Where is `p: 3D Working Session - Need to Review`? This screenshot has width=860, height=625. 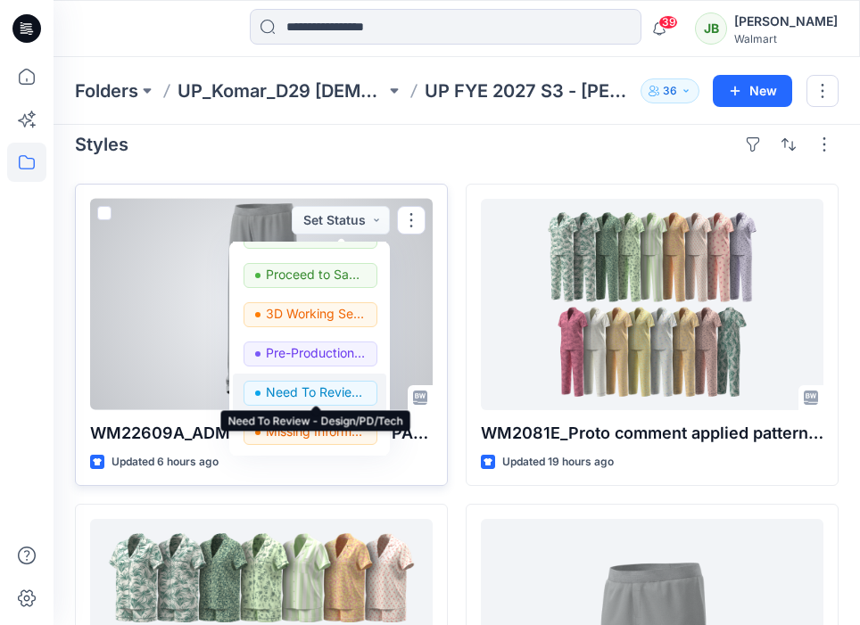
p: 3D Working Session - Need to Review is located at coordinates (316, 314).